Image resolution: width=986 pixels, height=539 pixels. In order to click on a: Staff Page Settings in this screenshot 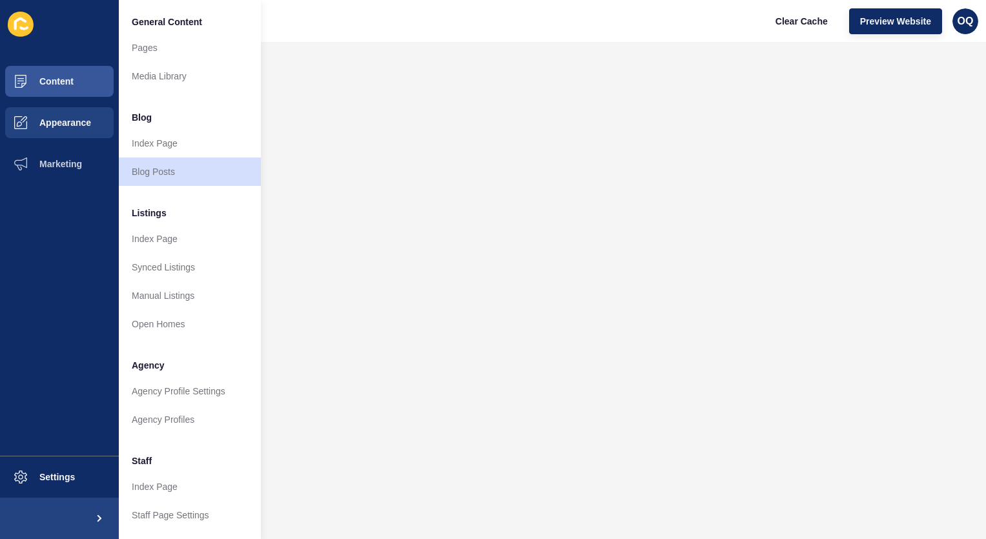, I will do `click(190, 516)`.